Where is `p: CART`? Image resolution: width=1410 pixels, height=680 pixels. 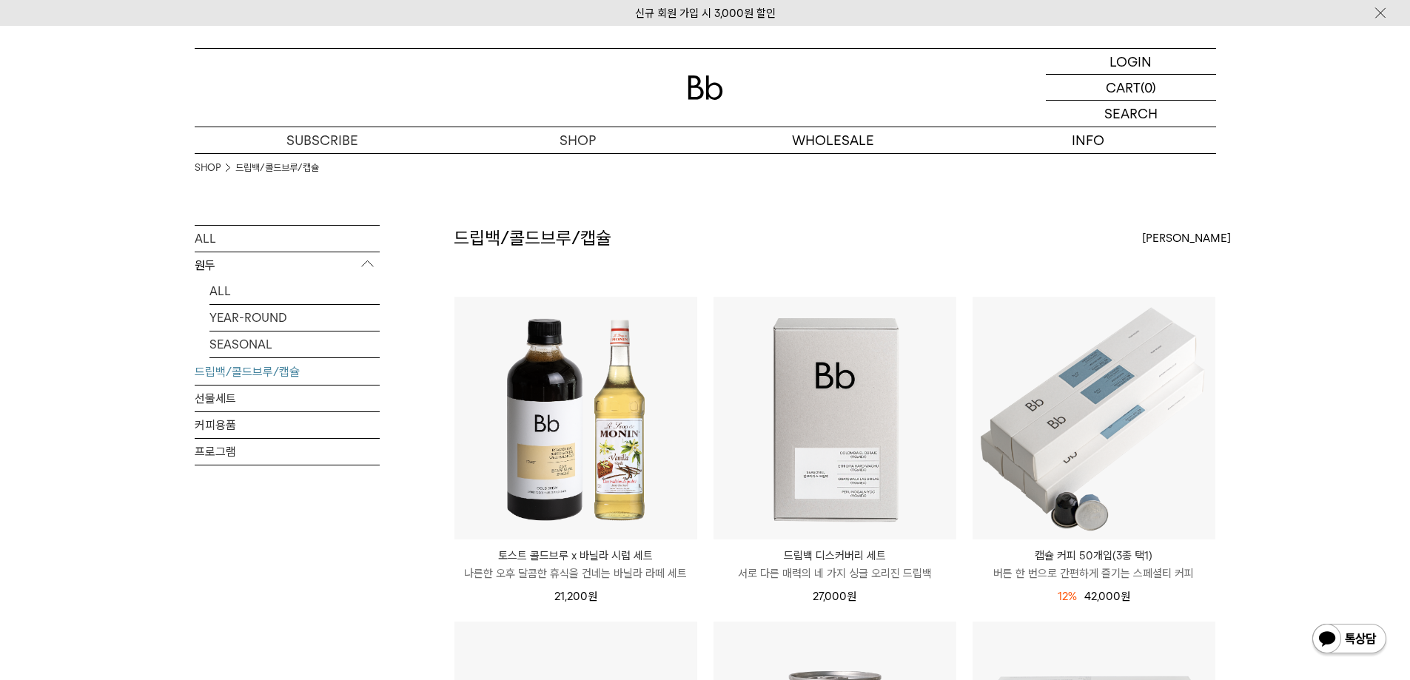
p: CART is located at coordinates (1123, 87).